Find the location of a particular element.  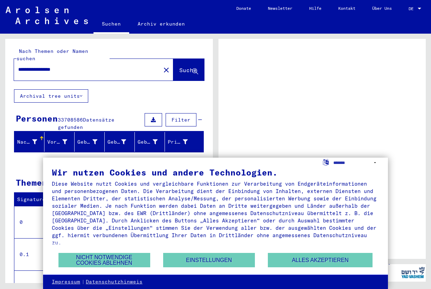

span: 33708586 is located at coordinates (70, 120).